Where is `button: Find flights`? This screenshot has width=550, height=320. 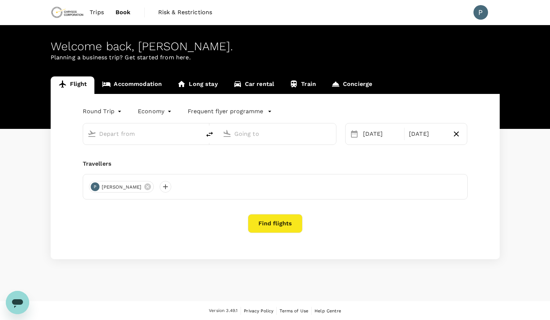
button: Find flights is located at coordinates (275, 224).